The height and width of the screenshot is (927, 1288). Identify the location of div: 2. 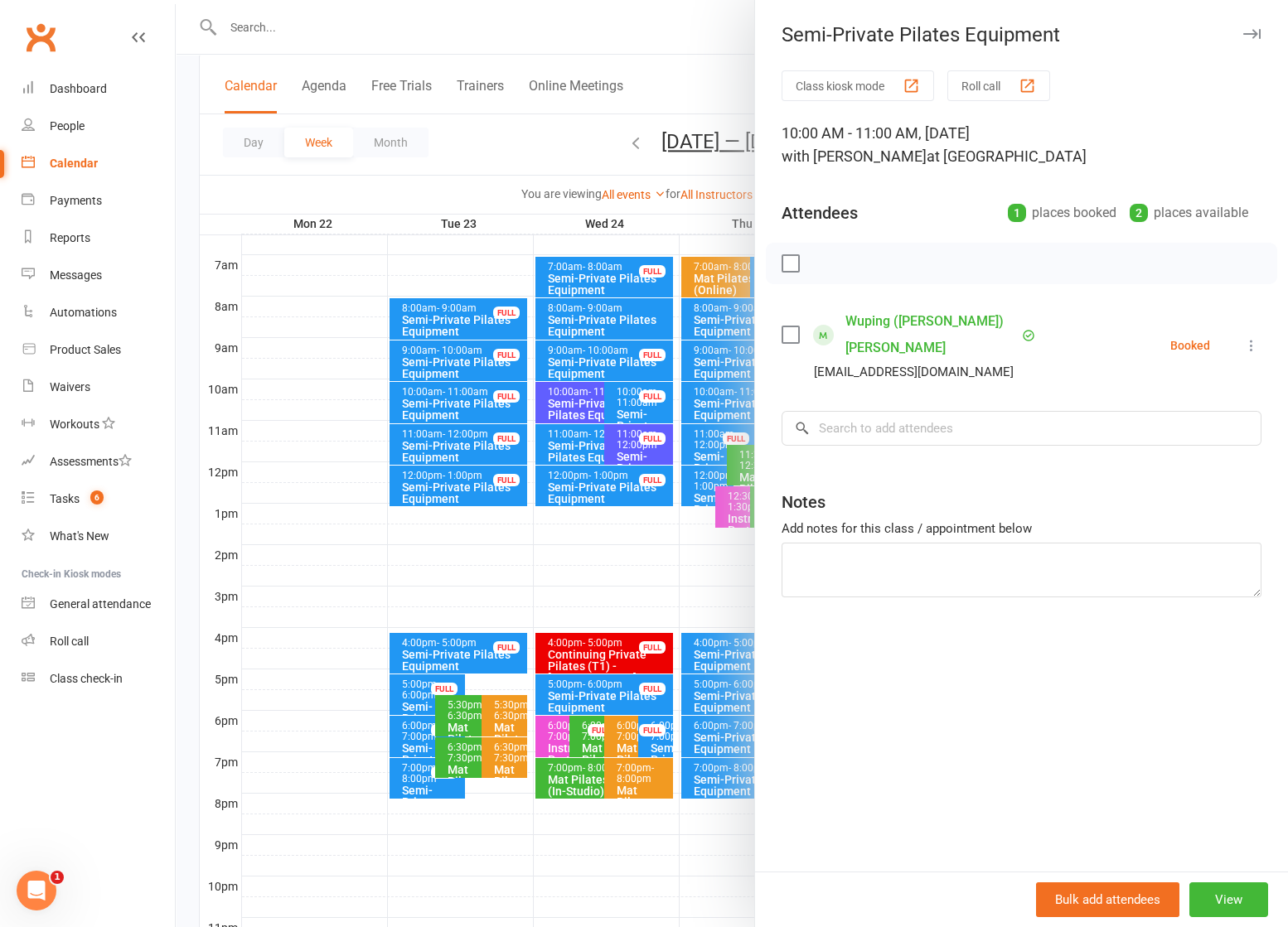
(1139, 213).